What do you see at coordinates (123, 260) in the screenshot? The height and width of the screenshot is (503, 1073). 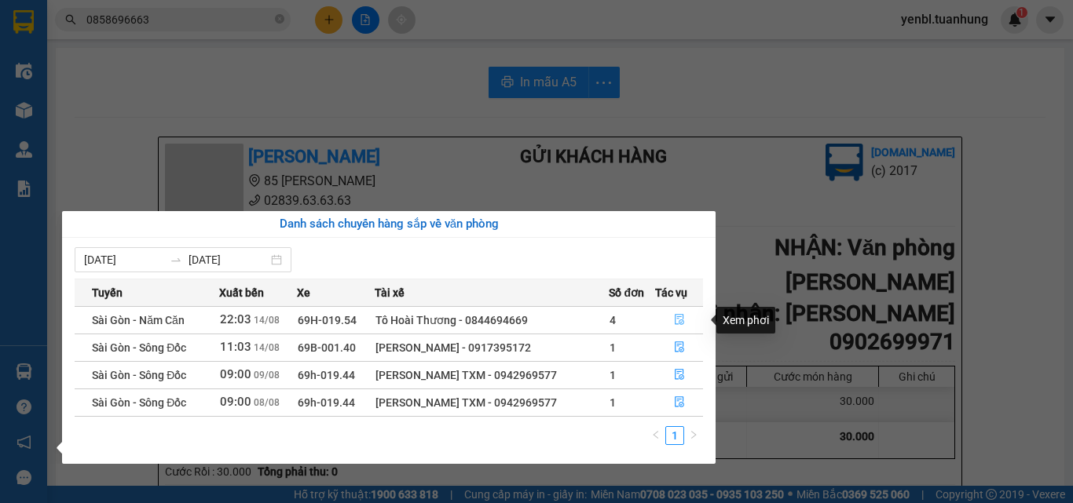 I see `input: Từ ngày` at bounding box center [123, 260].